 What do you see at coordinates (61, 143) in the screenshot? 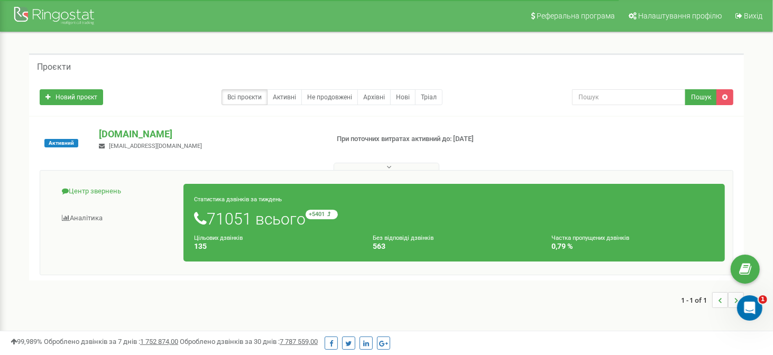
I see `span: Активний` at bounding box center [61, 143].